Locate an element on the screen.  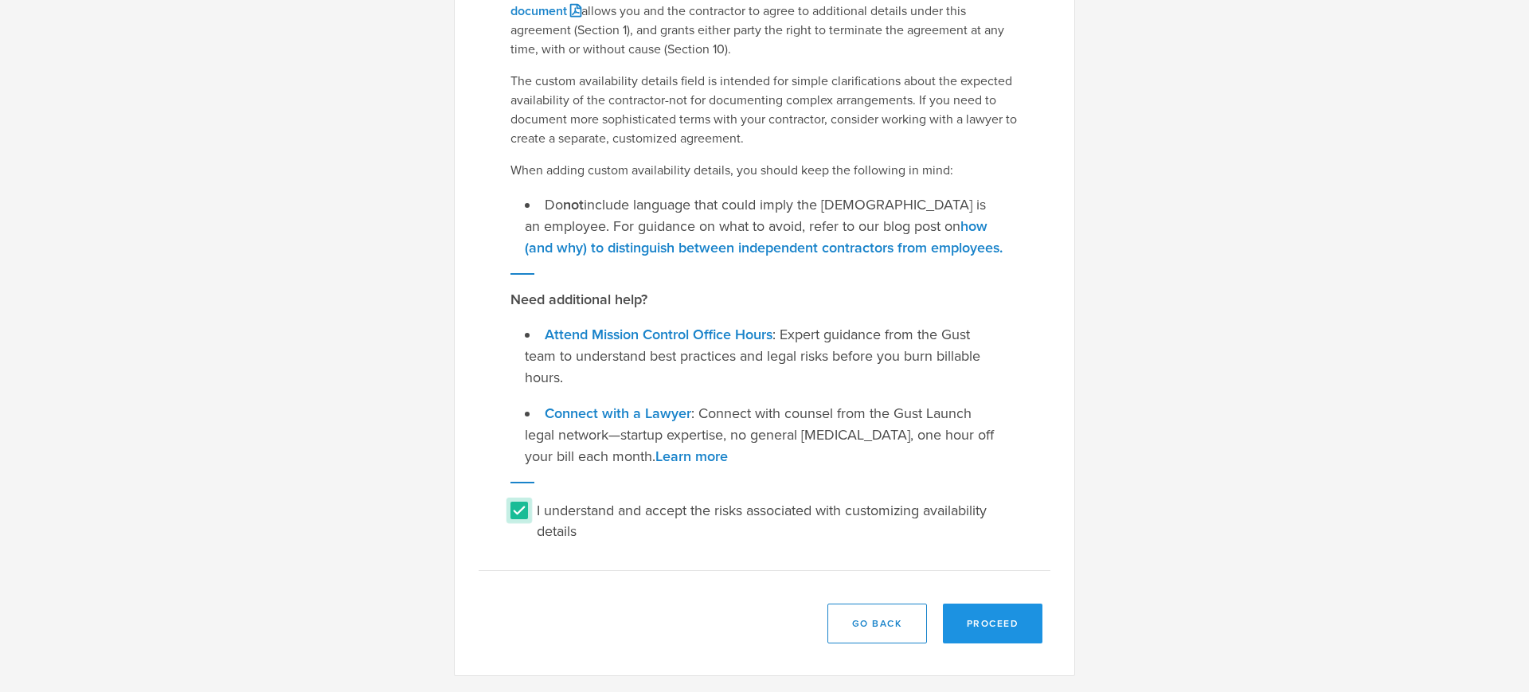
a: Attend Mission Control Office Hours is located at coordinates (659, 334).